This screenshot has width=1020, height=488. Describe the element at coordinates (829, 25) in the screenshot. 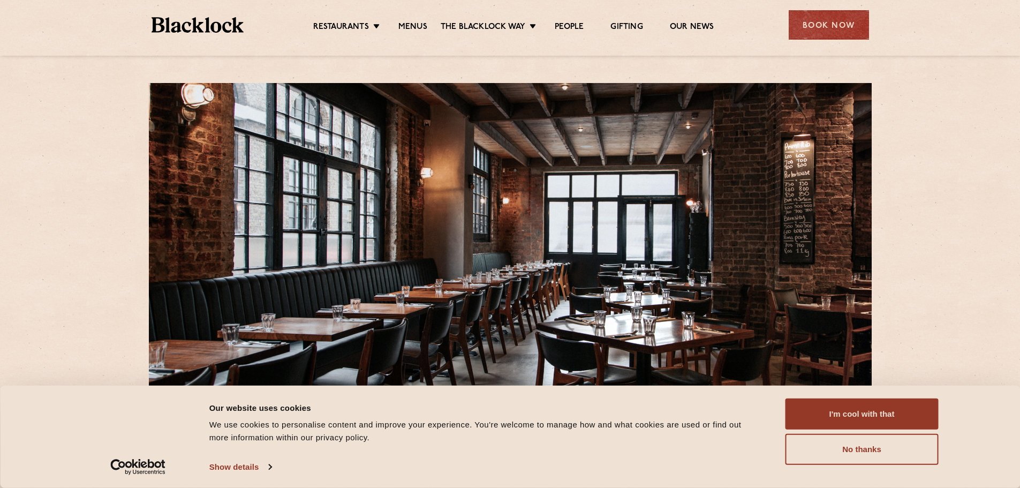

I see `div: Book Now` at that location.